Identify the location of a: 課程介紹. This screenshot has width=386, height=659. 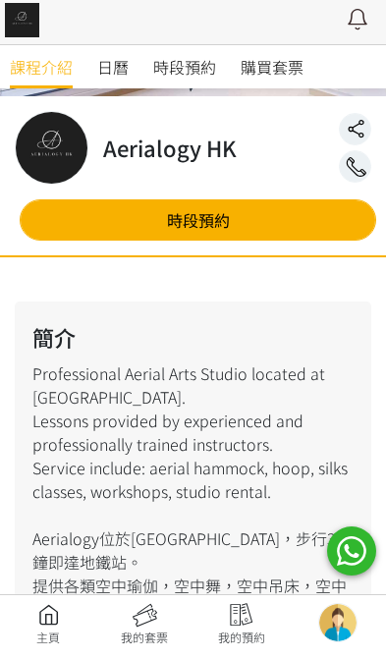
(41, 72).